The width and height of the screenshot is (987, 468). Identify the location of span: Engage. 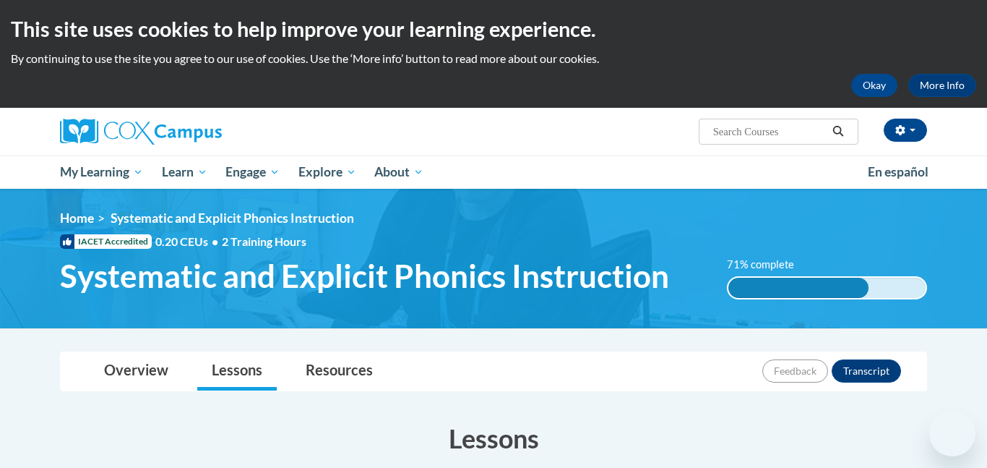
(252, 172).